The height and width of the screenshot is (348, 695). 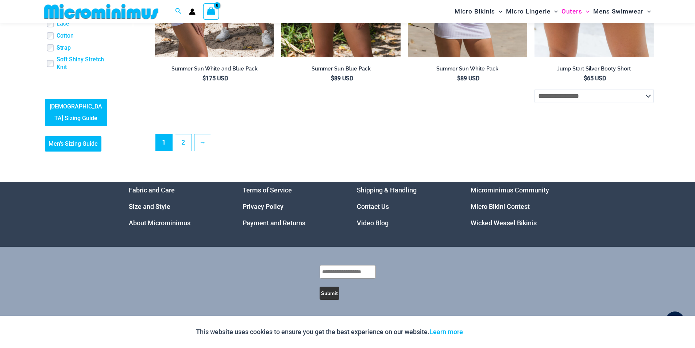 I want to click on span: Mens Swimwear, so click(x=619, y=11).